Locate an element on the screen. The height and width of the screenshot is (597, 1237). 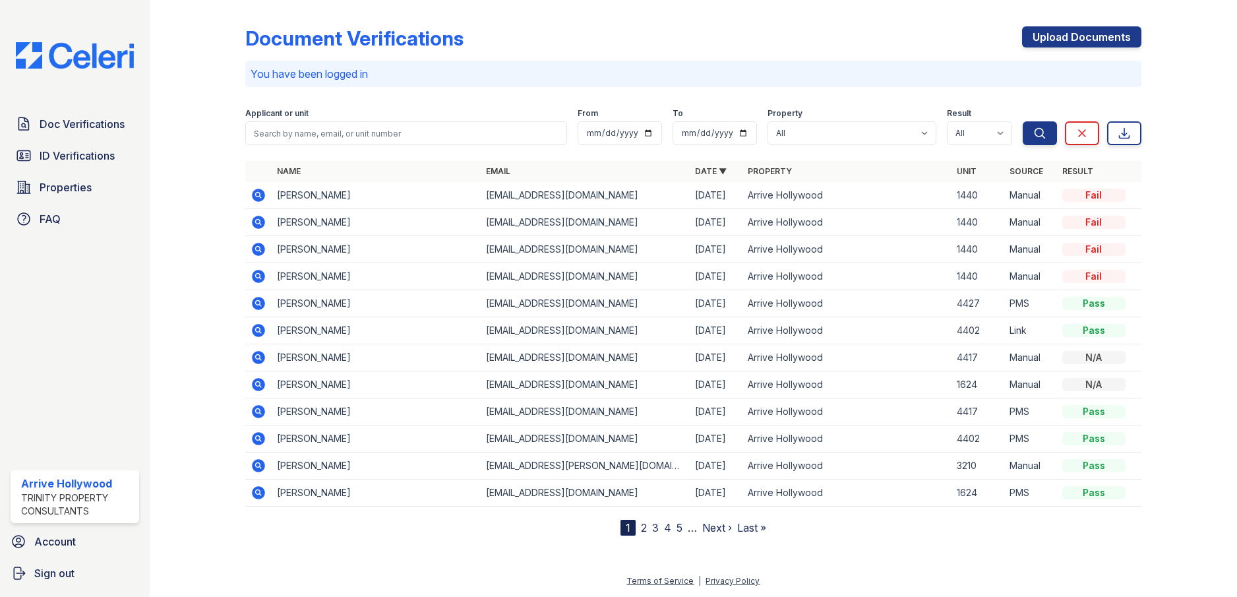
a: Doc Verifications is located at coordinates (75, 124).